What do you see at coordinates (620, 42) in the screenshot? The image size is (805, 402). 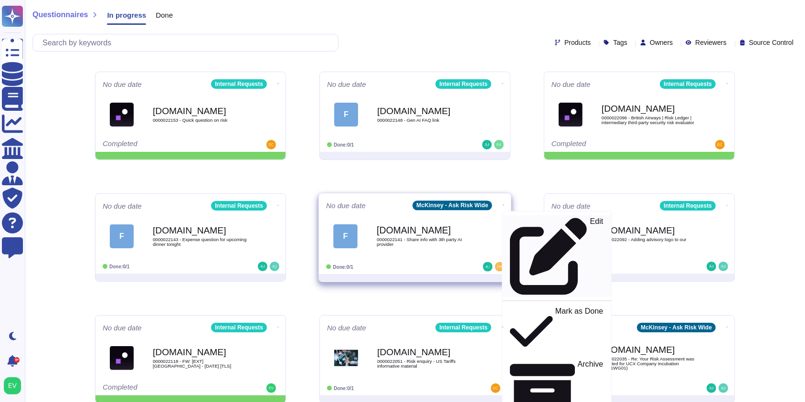 I see `span: Tags` at bounding box center [620, 42].